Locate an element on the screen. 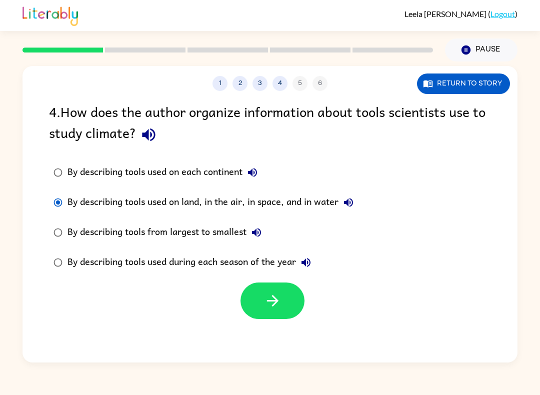 The width and height of the screenshot is (540, 395). div: By describing tools used on land, in the air, in space, and in water is located at coordinates (213, 202).